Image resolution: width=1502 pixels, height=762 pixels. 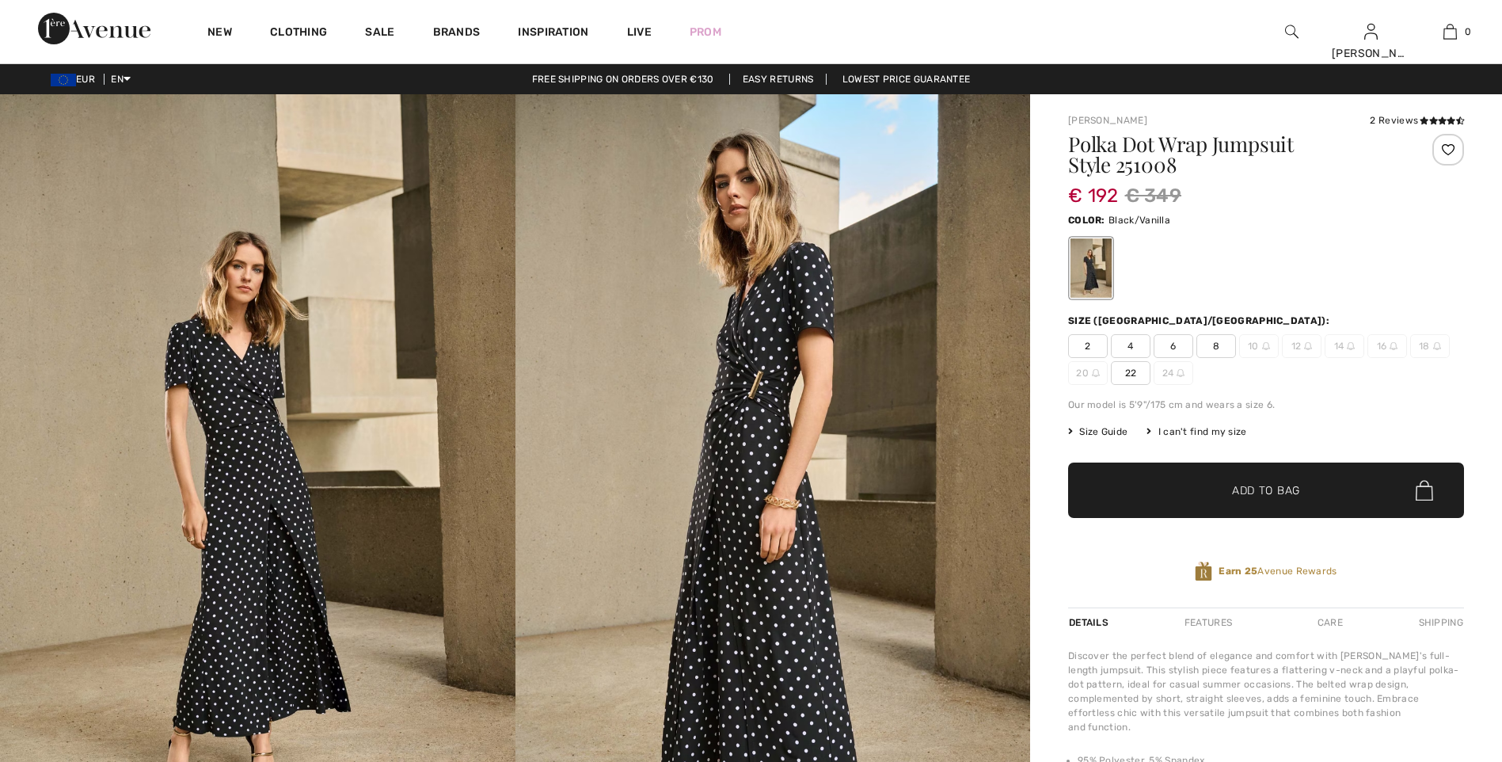 What do you see at coordinates (457, 33) in the screenshot?
I see `a: Brands` at bounding box center [457, 33].